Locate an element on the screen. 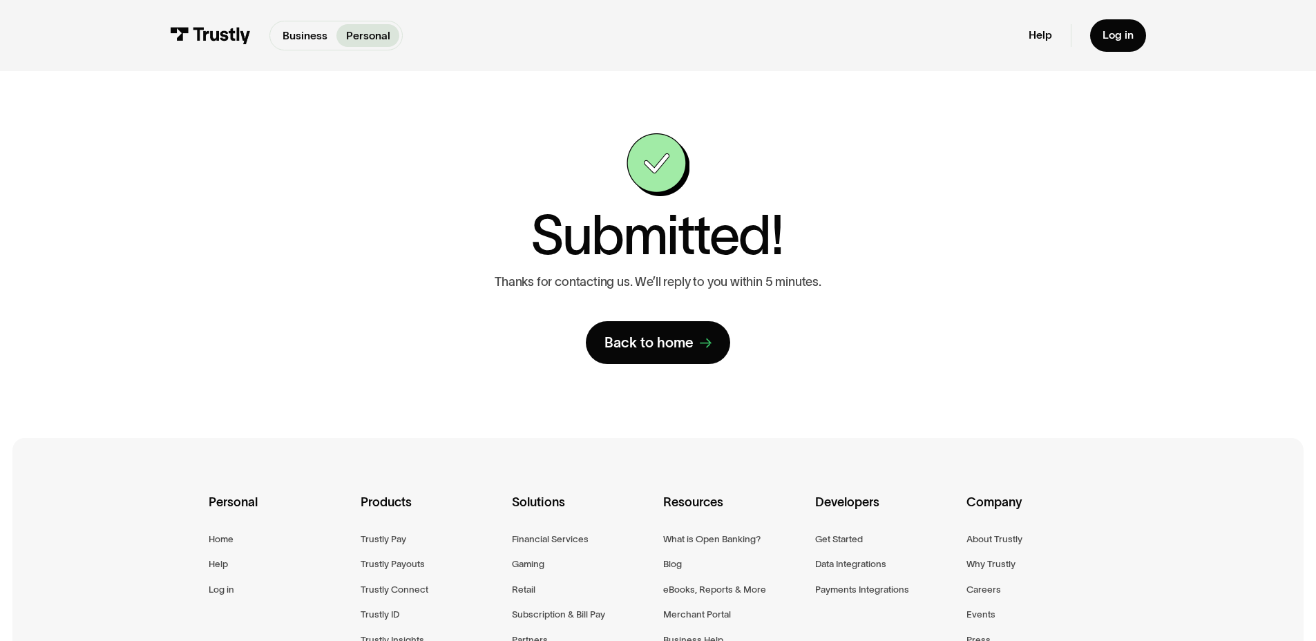 The height and width of the screenshot is (641, 1316). a: What is Open Banking? is located at coordinates (712, 539).